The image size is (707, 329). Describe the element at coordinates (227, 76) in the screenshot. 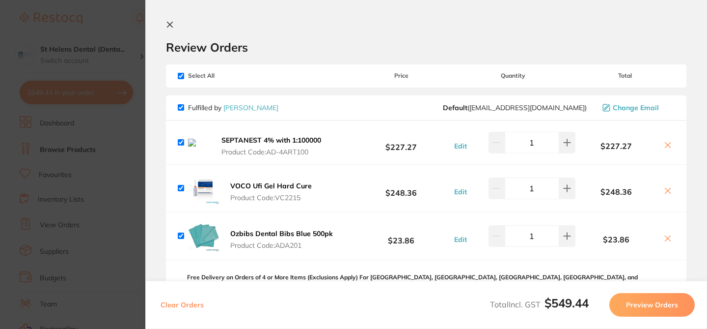

I see `span: Select All` at that location.